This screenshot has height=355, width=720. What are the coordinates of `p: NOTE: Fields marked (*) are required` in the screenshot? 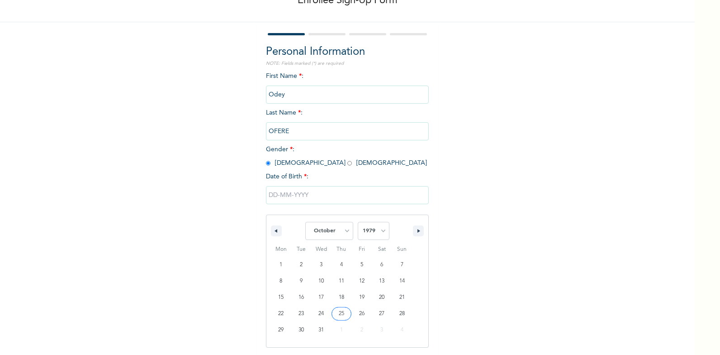 It's located at (347, 63).